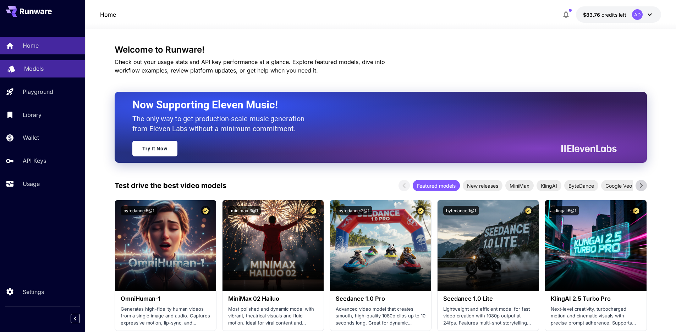 The height and width of the screenshot is (332, 676). What do you see at coordinates (381, 316) in the screenshot?
I see `p: Advanced video model that creates smooth, high-quality 1080p clips up to 10 seconds long. Great f...` at bounding box center [381, 316].